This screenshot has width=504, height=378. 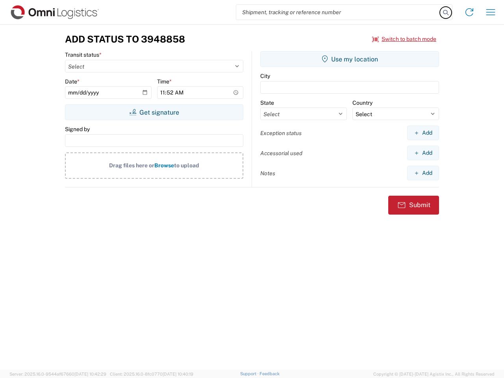 What do you see at coordinates (404, 39) in the screenshot?
I see `button: Switch to batch mode` at bounding box center [404, 39].